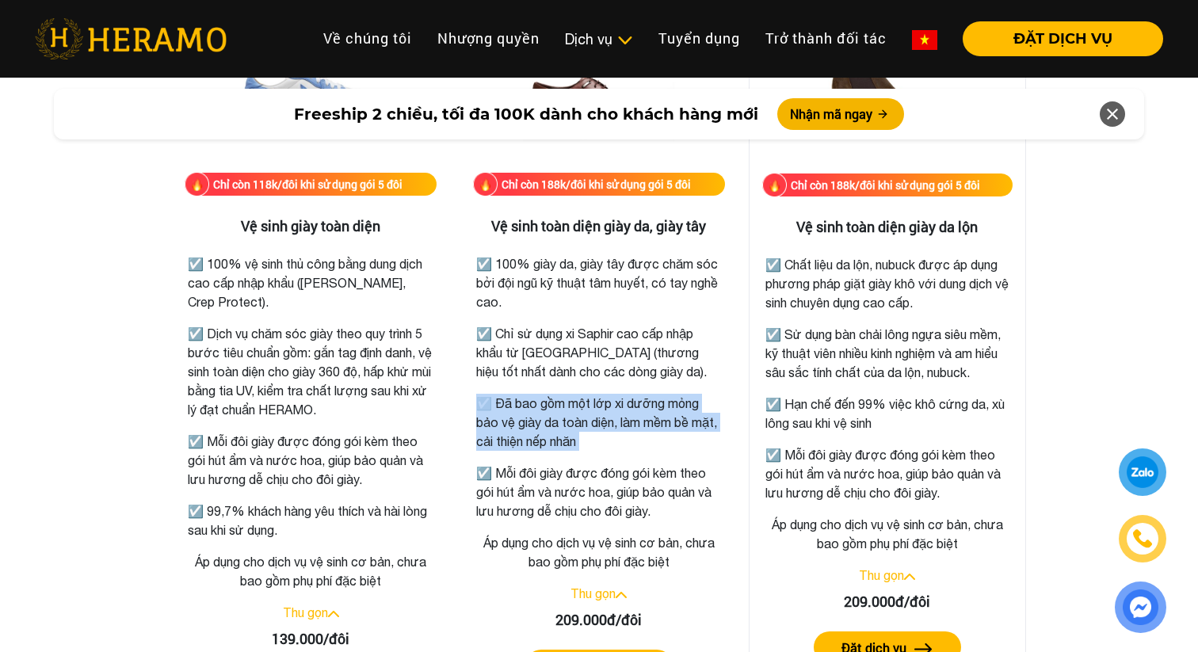 The width and height of the screenshot is (1198, 652). I want to click on img: phone-icon, so click(1143, 539).